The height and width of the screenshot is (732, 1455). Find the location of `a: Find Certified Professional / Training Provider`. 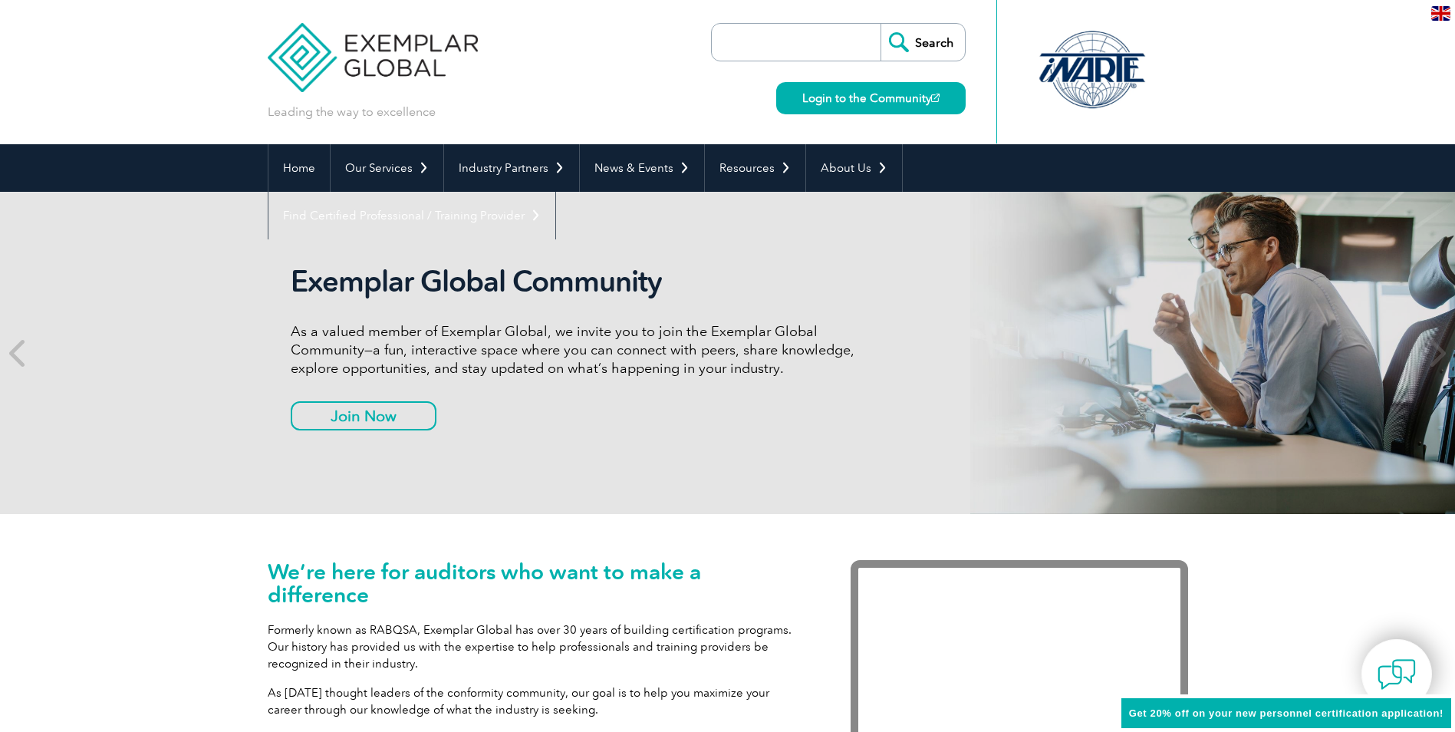

a: Find Certified Professional / Training Provider is located at coordinates (412, 216).